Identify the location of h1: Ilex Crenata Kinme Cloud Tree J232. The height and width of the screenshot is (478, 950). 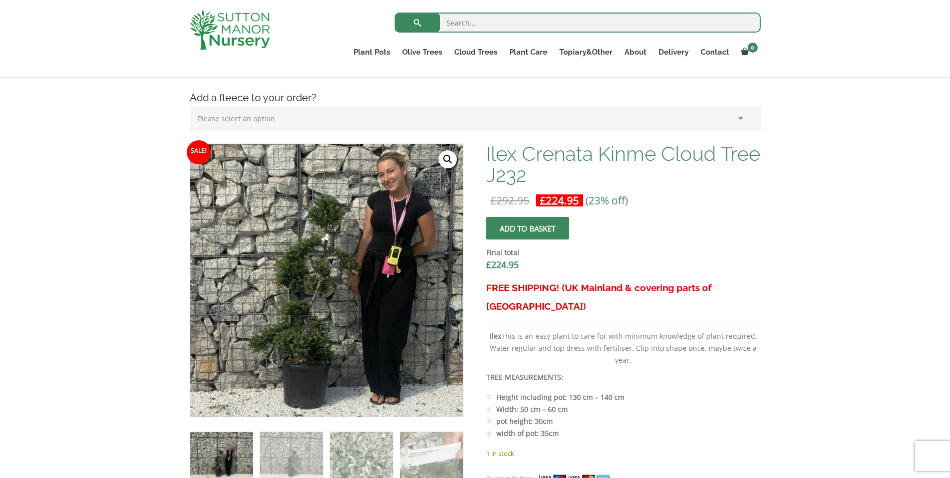
(623, 164).